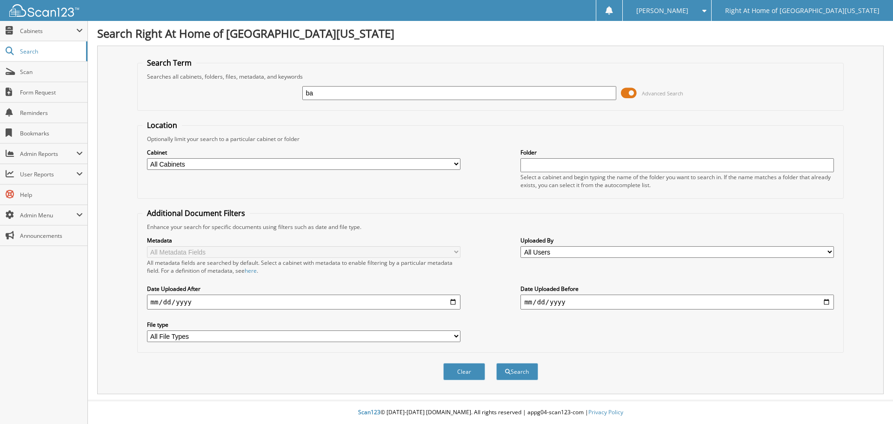 The width and height of the screenshot is (893, 424). Describe the element at coordinates (51, 72) in the screenshot. I see `span: Scan` at that location.